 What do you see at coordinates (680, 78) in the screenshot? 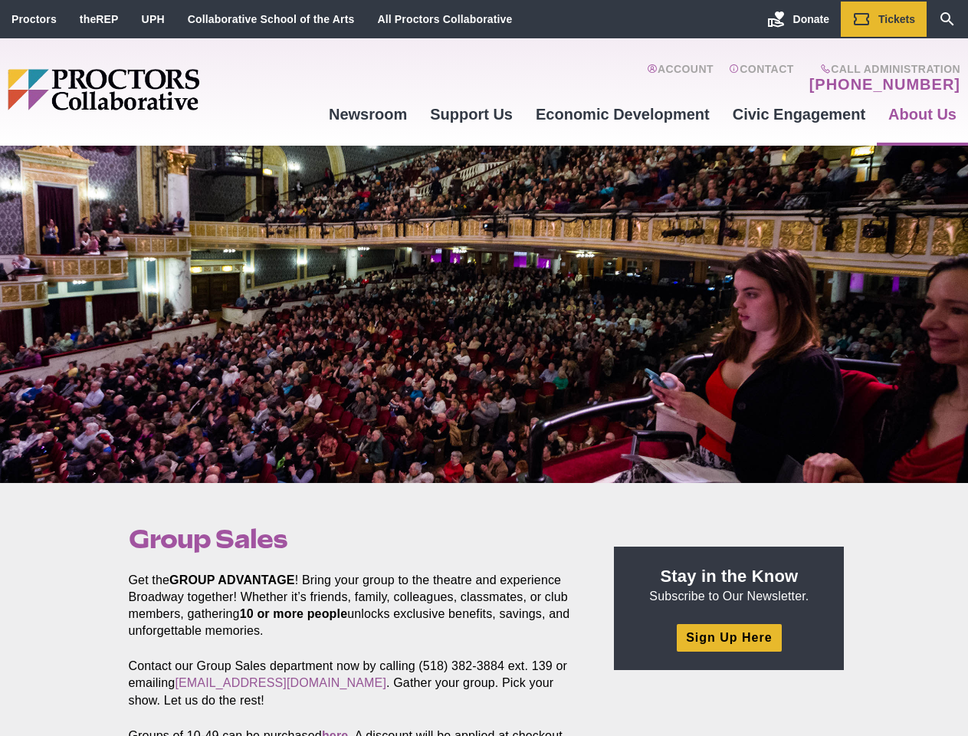
I see `a: Account` at bounding box center [680, 78].